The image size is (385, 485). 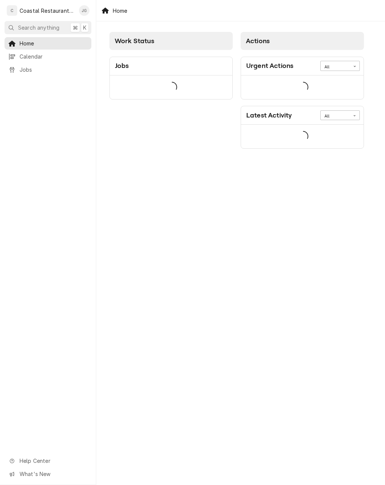 I want to click on div: Card: Jobs, so click(x=171, y=78).